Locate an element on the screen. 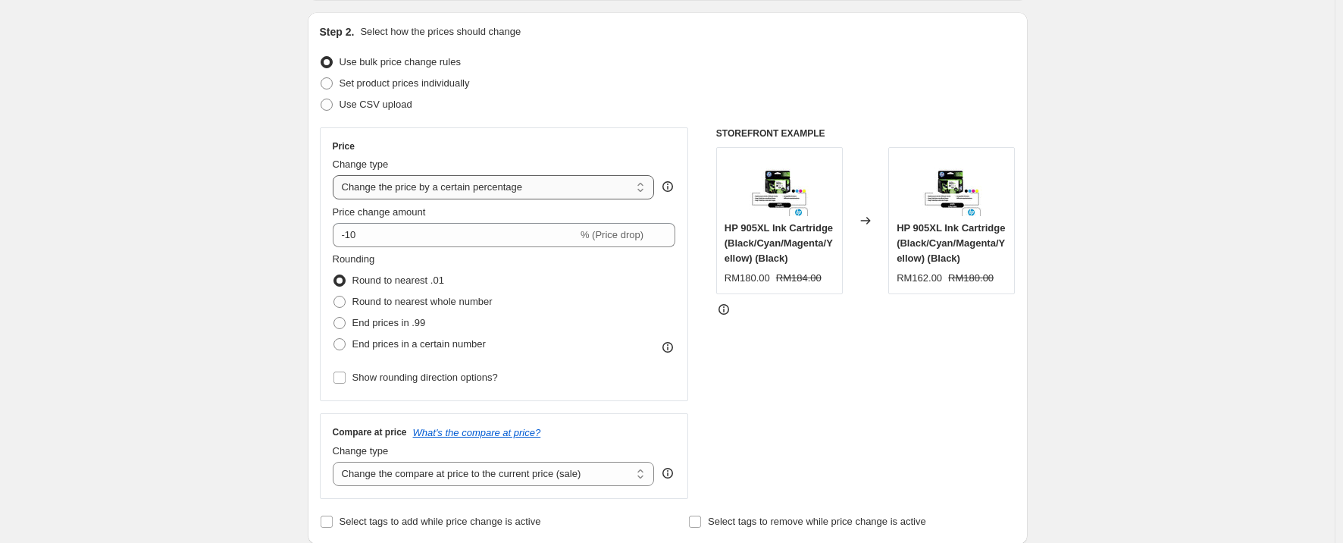  h6: STOREFRONT EXAMPLE is located at coordinates (865, 133).